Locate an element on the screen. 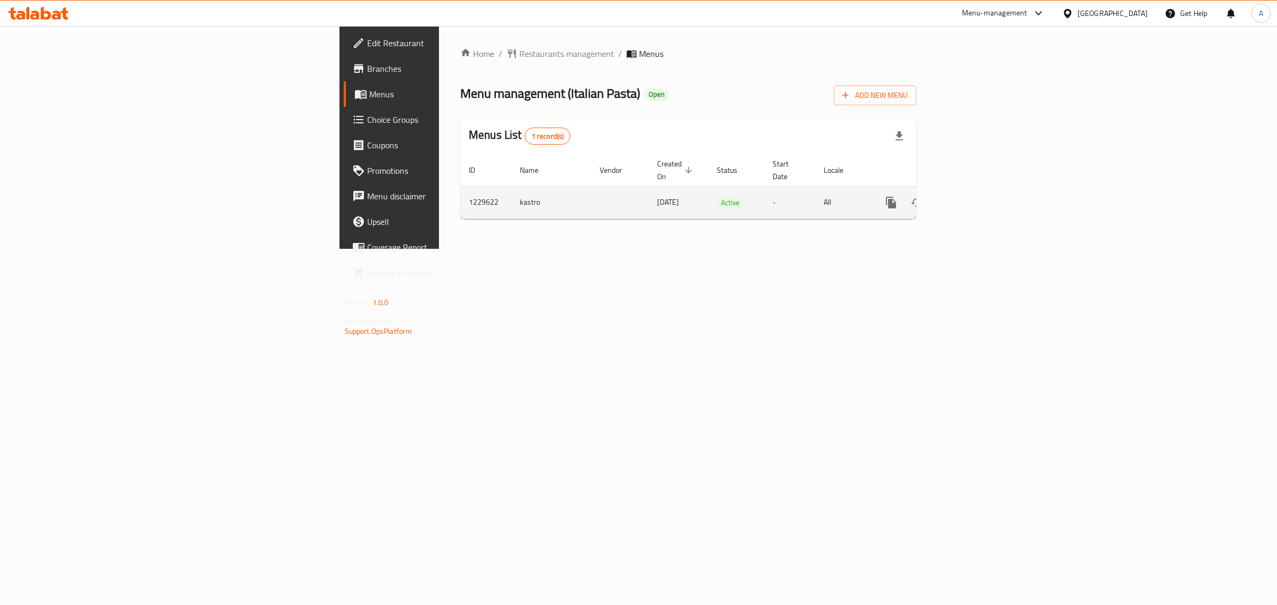  div: Export file is located at coordinates (899, 136).